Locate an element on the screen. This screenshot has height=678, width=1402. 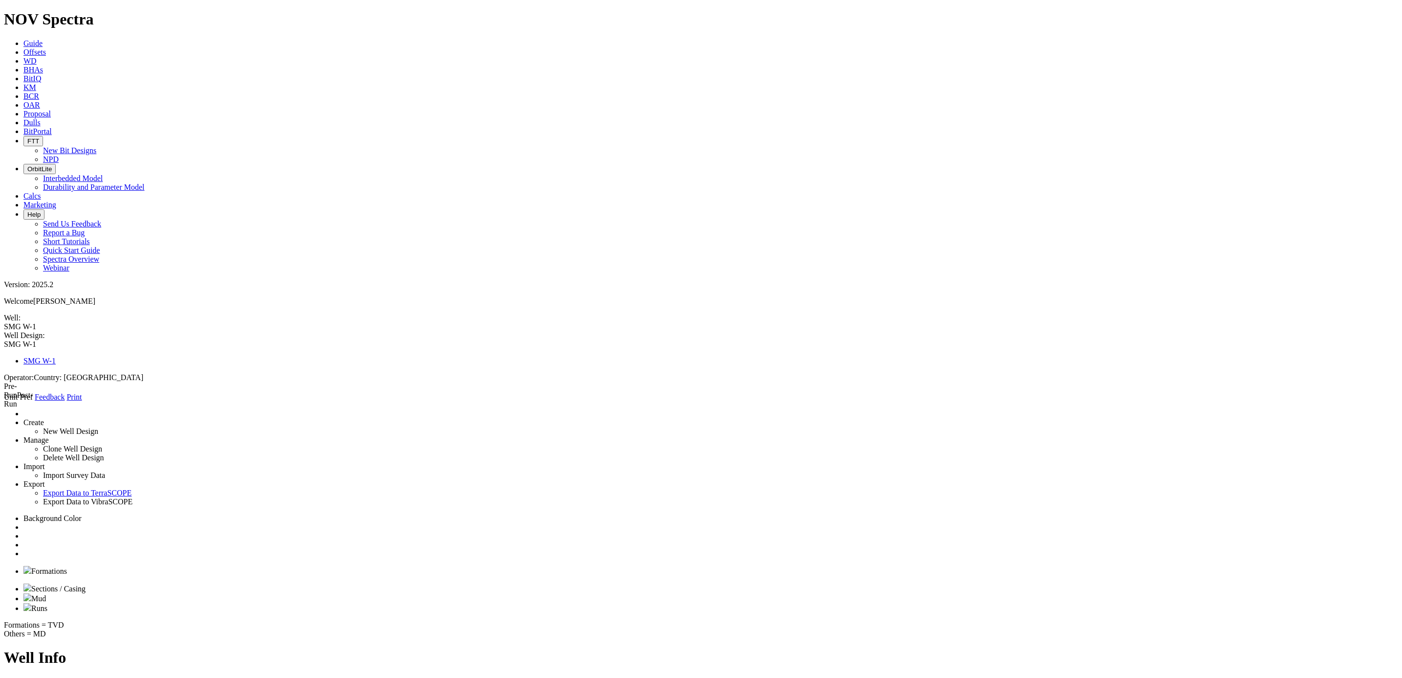
a: Clone Well Design is located at coordinates (72, 448).